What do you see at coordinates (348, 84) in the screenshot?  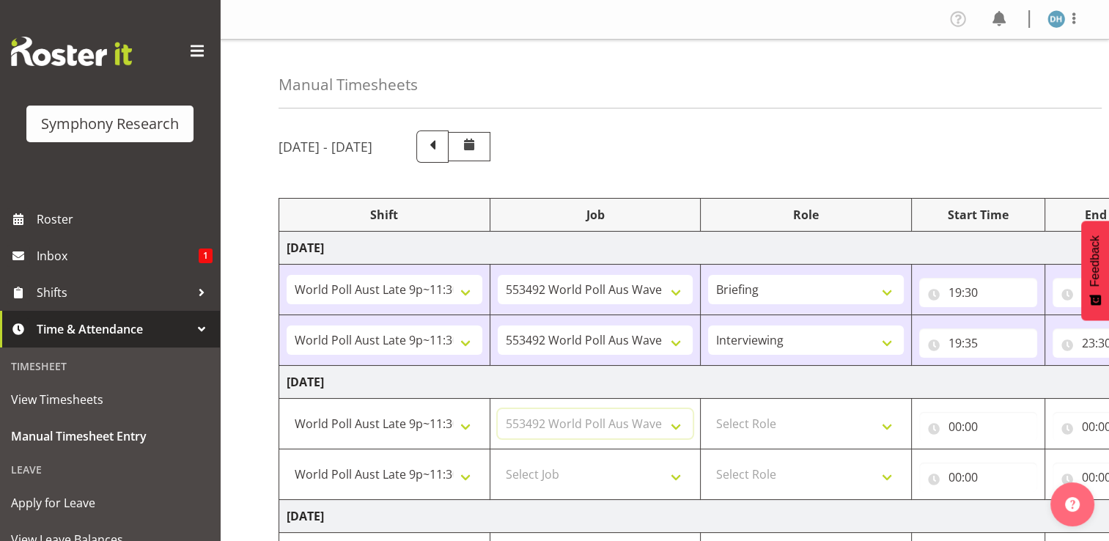 I see `h4: Manual Timesheets` at bounding box center [348, 84].